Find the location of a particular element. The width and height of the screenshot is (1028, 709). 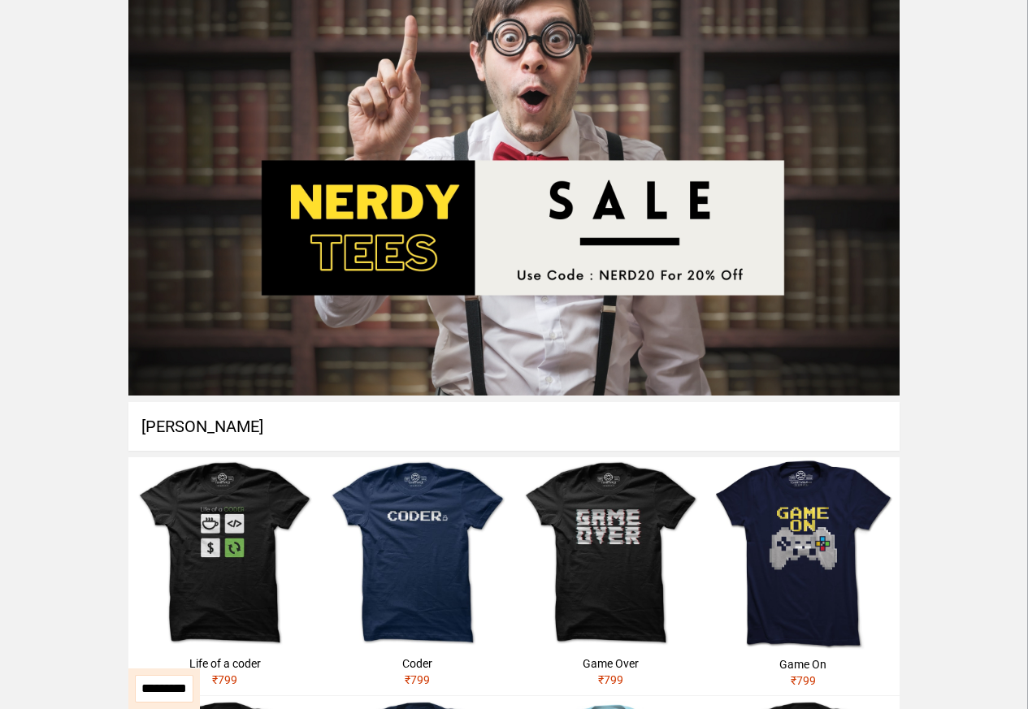

a: Life of a coder₹799 is located at coordinates (224, 576).